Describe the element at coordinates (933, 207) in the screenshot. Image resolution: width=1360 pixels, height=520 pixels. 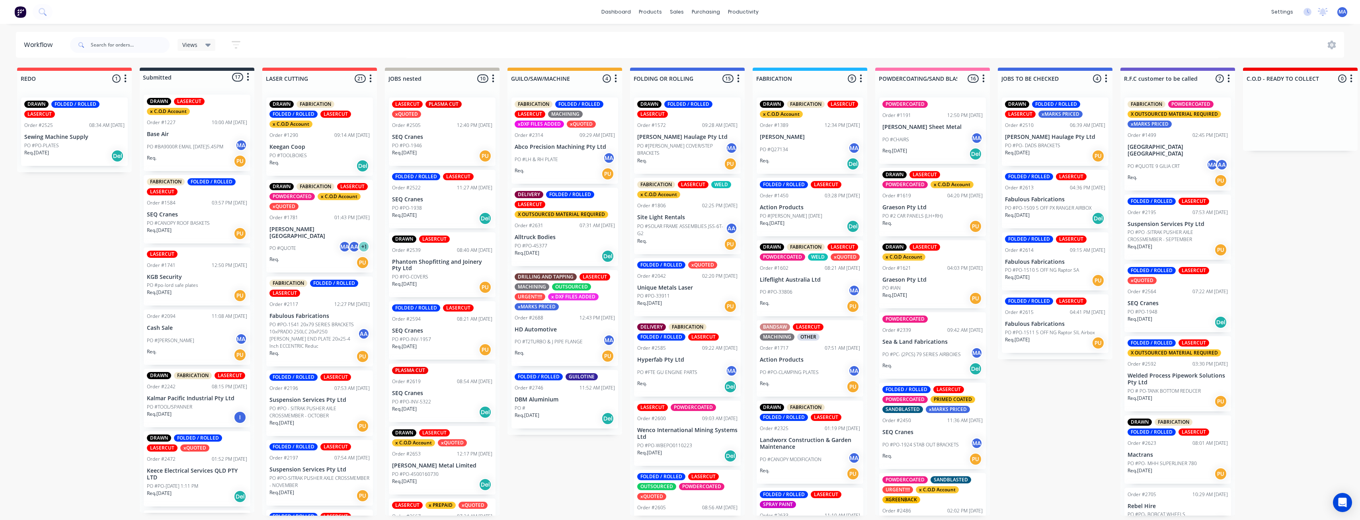
I see `p: Graeson Pty Ltd` at that location.